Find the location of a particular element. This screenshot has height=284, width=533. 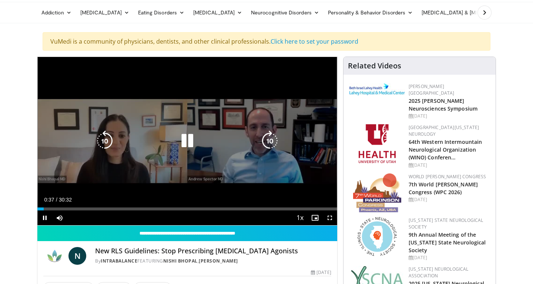

button: Pause is located at coordinates (45, 218).